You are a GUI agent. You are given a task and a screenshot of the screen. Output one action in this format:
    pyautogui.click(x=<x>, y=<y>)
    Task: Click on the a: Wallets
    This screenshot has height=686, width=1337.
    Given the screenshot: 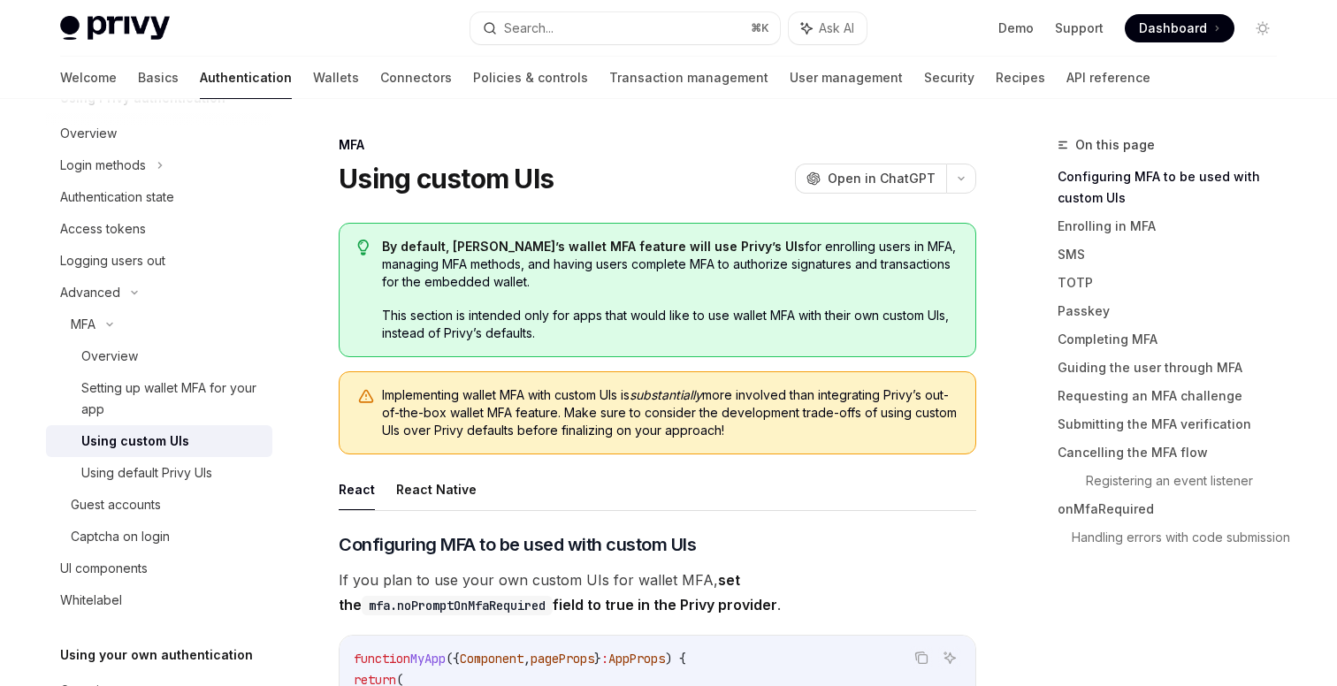 What is the action you would take?
    pyautogui.click(x=336, y=78)
    